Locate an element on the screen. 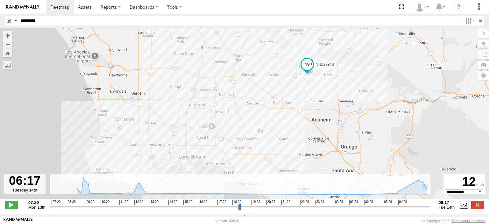 This screenshot has width=489, height=224. button: Zoom Home is located at coordinates (8, 53).